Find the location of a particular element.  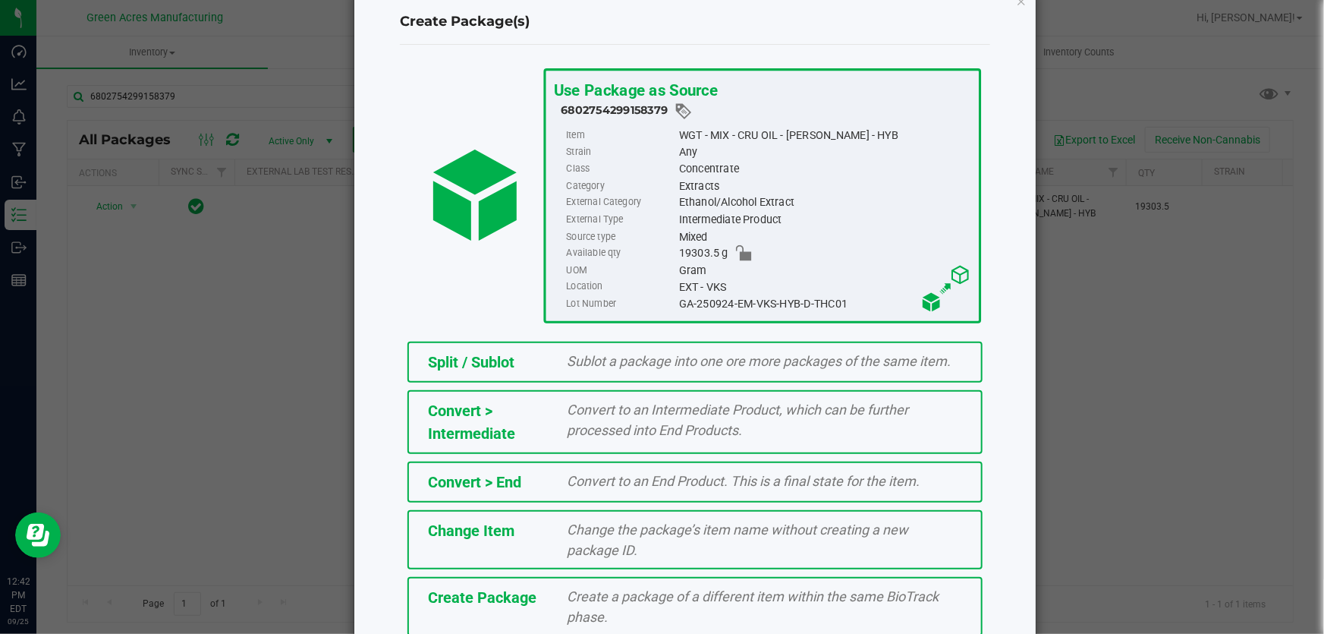

div: Concentrate is located at coordinates (825, 169).